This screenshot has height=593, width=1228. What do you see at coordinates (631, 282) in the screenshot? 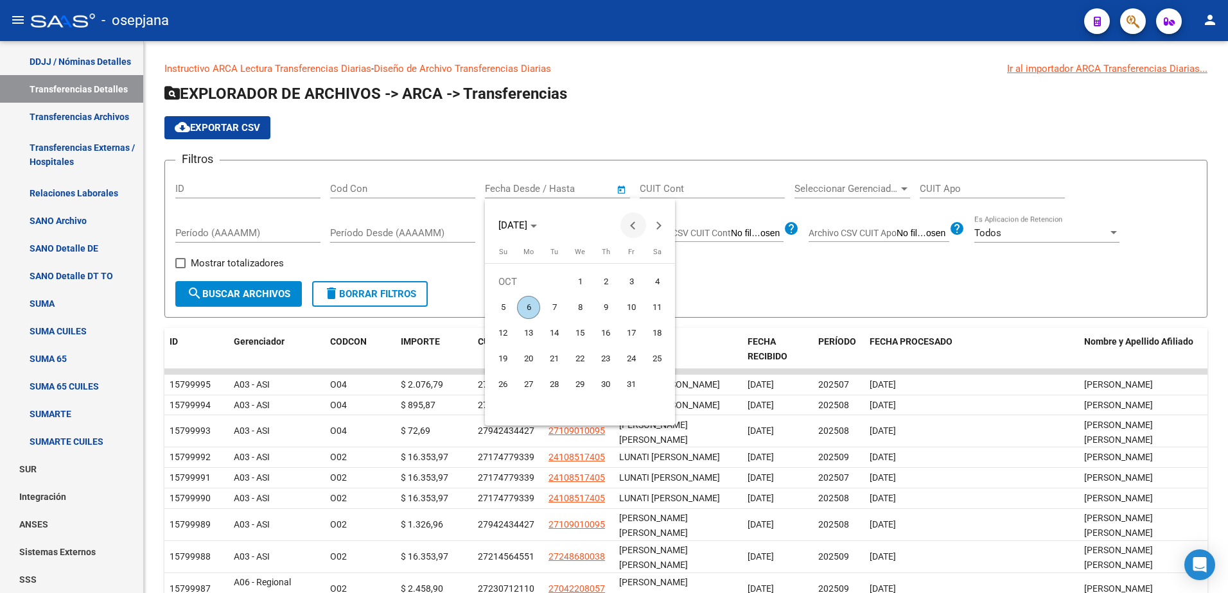
I see `span: 3` at bounding box center [631, 282].